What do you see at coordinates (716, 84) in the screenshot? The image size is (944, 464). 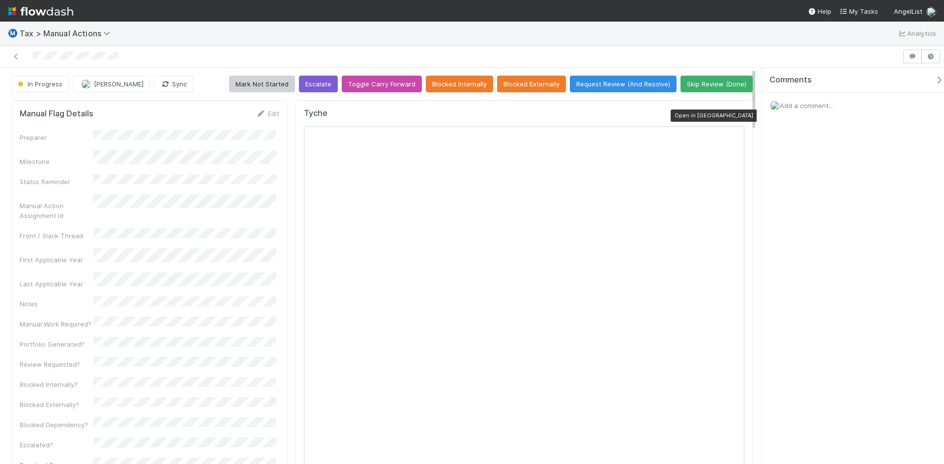 I see `button: Skip Review (Done)` at bounding box center [716, 84].